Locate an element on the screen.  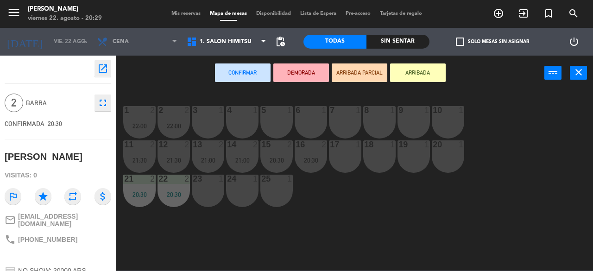
i: outlined_flag is located at coordinates (13, 196).